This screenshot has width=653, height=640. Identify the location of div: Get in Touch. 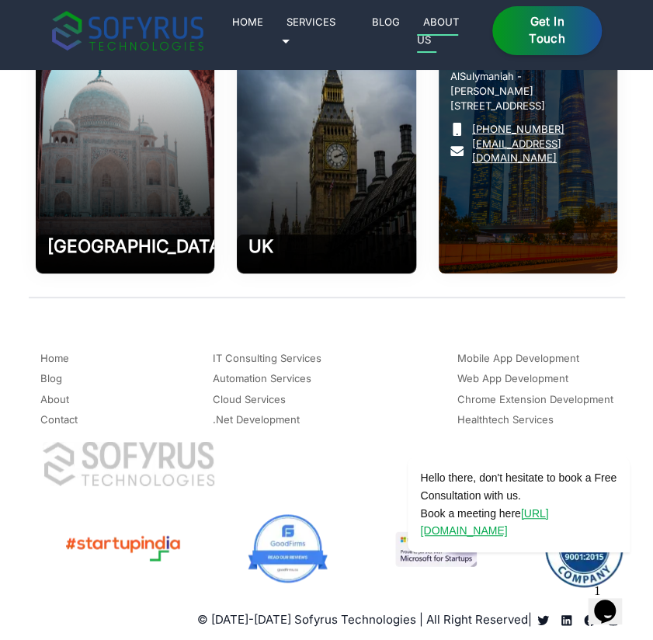
(546, 31).